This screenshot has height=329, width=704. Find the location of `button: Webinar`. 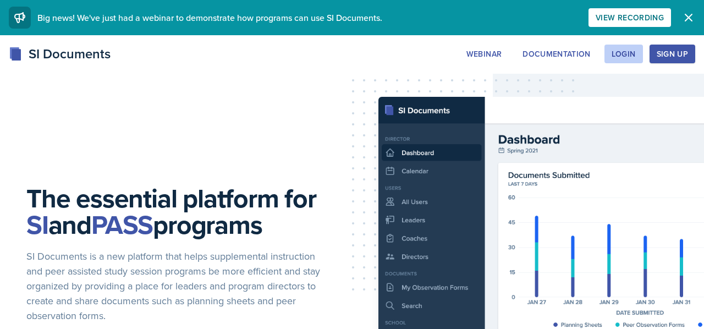

button: Webinar is located at coordinates (484, 54).